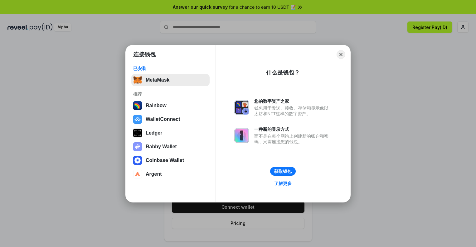 The width and height of the screenshot is (476, 247). I want to click on button: Close, so click(341, 55).